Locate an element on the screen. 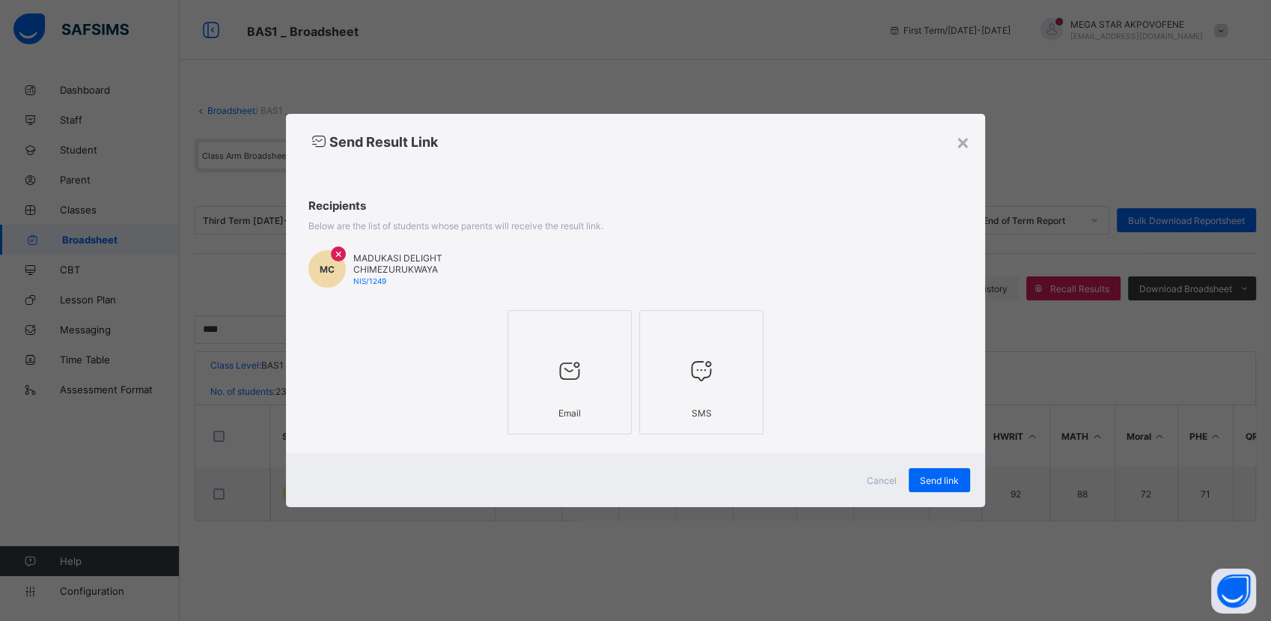  div: Email is located at coordinates (570, 413).